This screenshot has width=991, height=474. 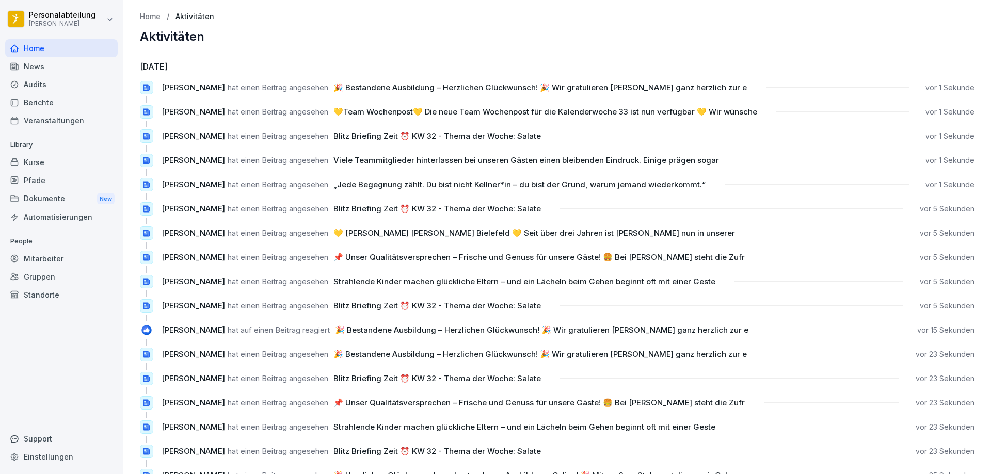 I want to click on p: Library, so click(x=61, y=145).